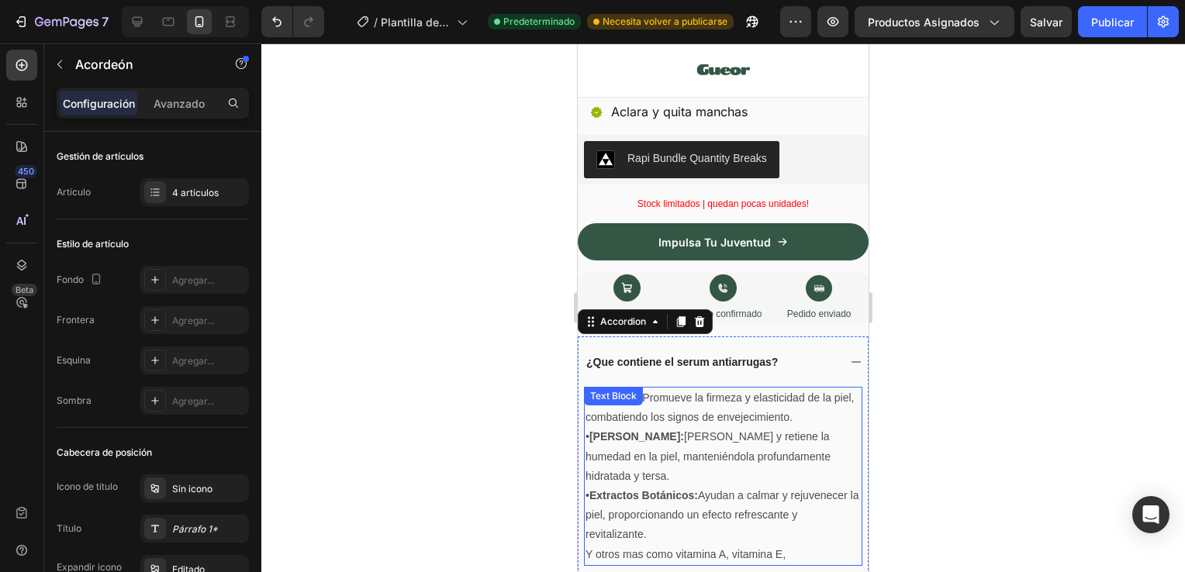 This screenshot has height=572, width=1185. What do you see at coordinates (416, 22) in the screenshot?
I see `span: Plantilla de producto original de Shopify` at bounding box center [416, 22].